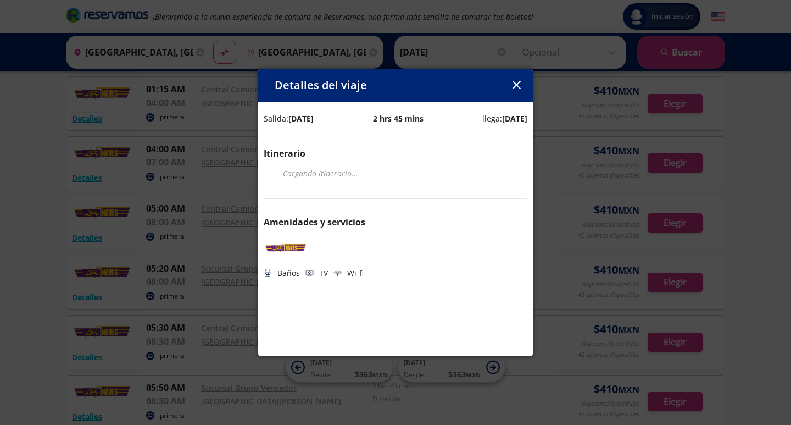 This screenshot has width=791, height=425. Describe the element at coordinates (288, 118) in the screenshot. I see `p: Salida:` at that location.